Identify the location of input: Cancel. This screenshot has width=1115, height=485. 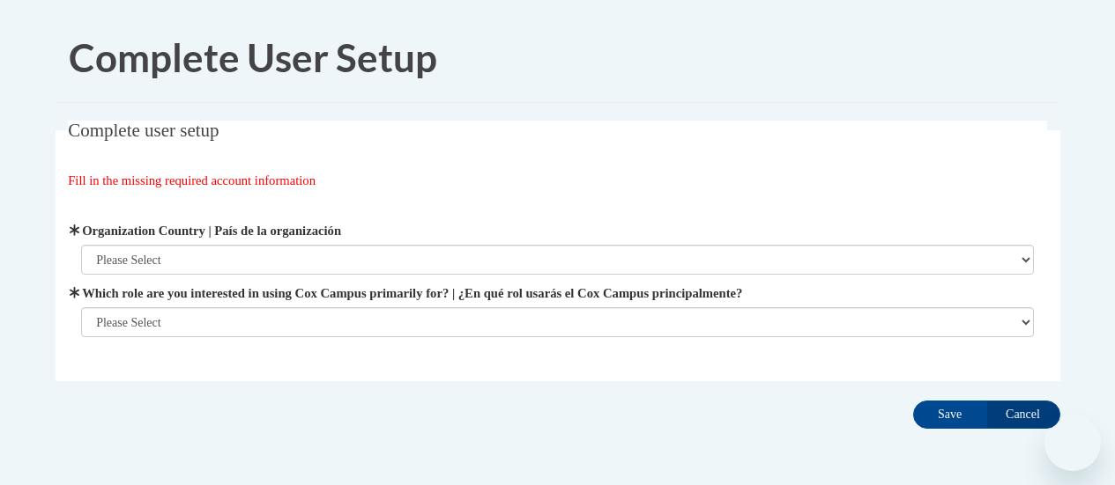
(1023, 415).